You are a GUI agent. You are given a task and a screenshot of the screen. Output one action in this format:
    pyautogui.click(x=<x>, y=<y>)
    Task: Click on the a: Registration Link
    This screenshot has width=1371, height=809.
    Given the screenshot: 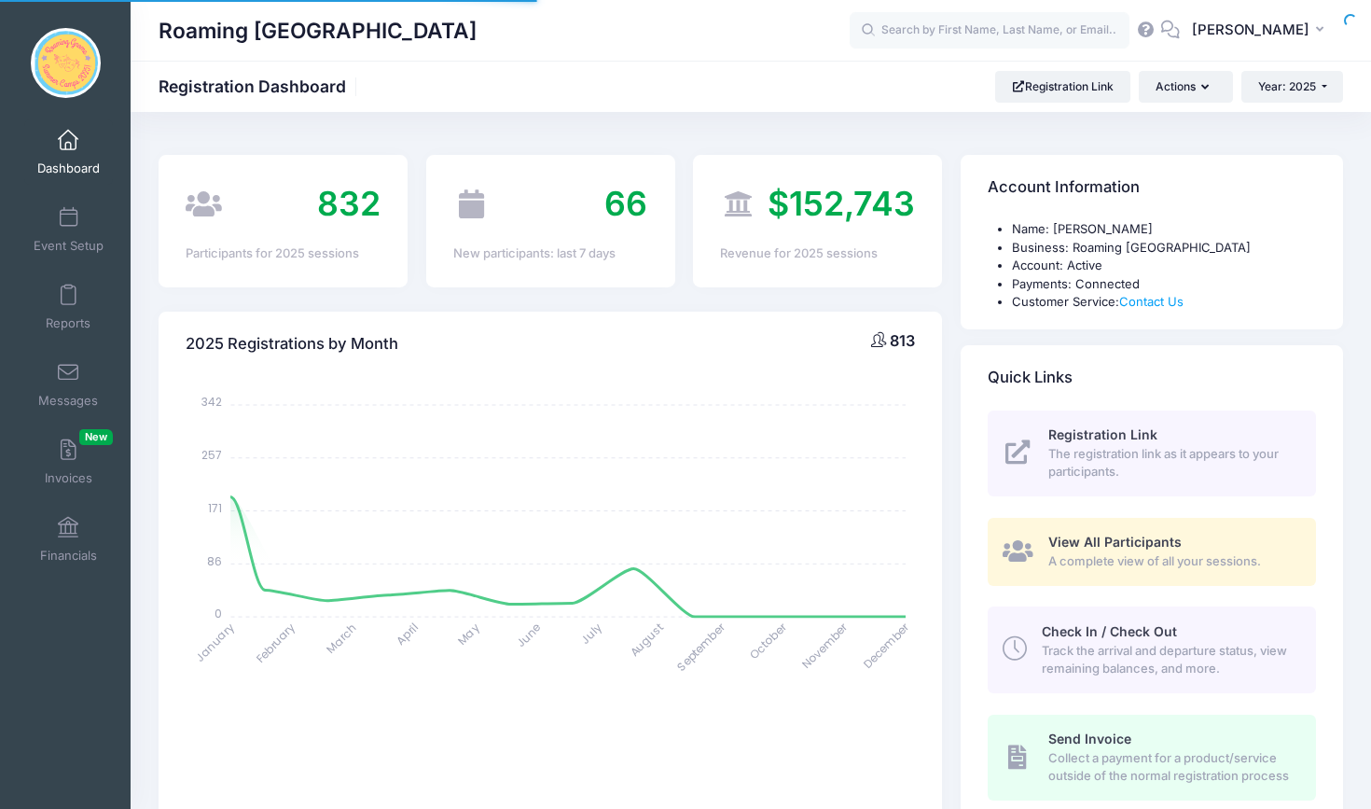 What is the action you would take?
    pyautogui.click(x=1063, y=87)
    